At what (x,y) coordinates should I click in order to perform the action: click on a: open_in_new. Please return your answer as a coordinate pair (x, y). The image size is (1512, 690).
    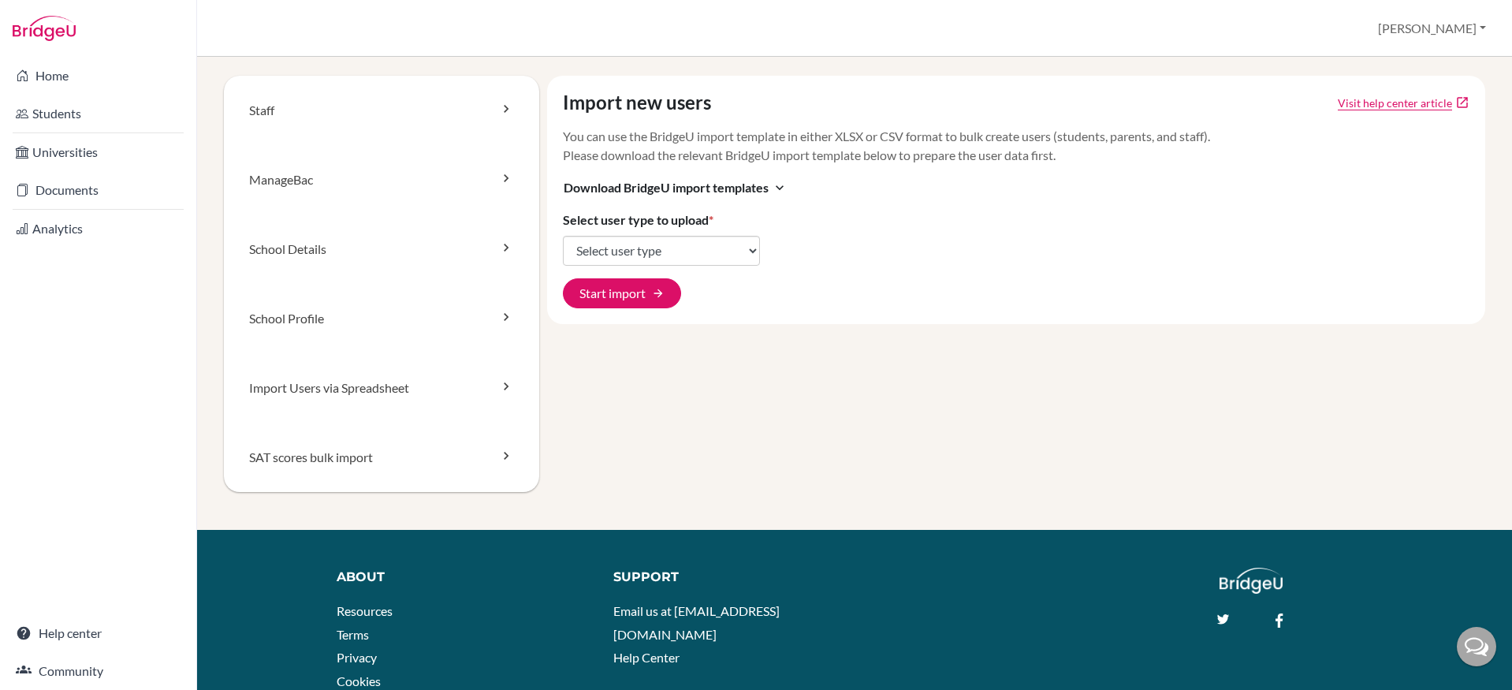
    Looking at the image, I should click on (1462, 102).